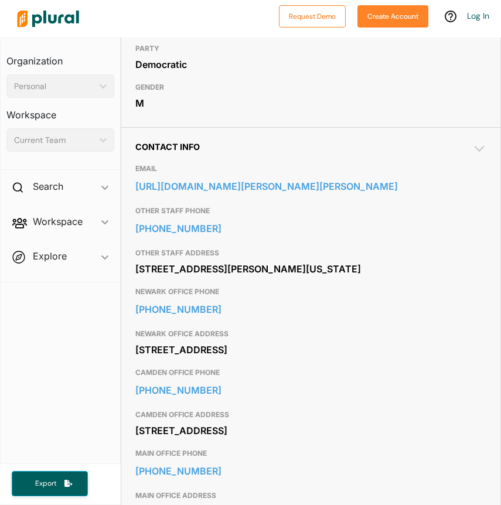 The width and height of the screenshot is (501, 505). I want to click on div: Current Team, so click(54, 140).